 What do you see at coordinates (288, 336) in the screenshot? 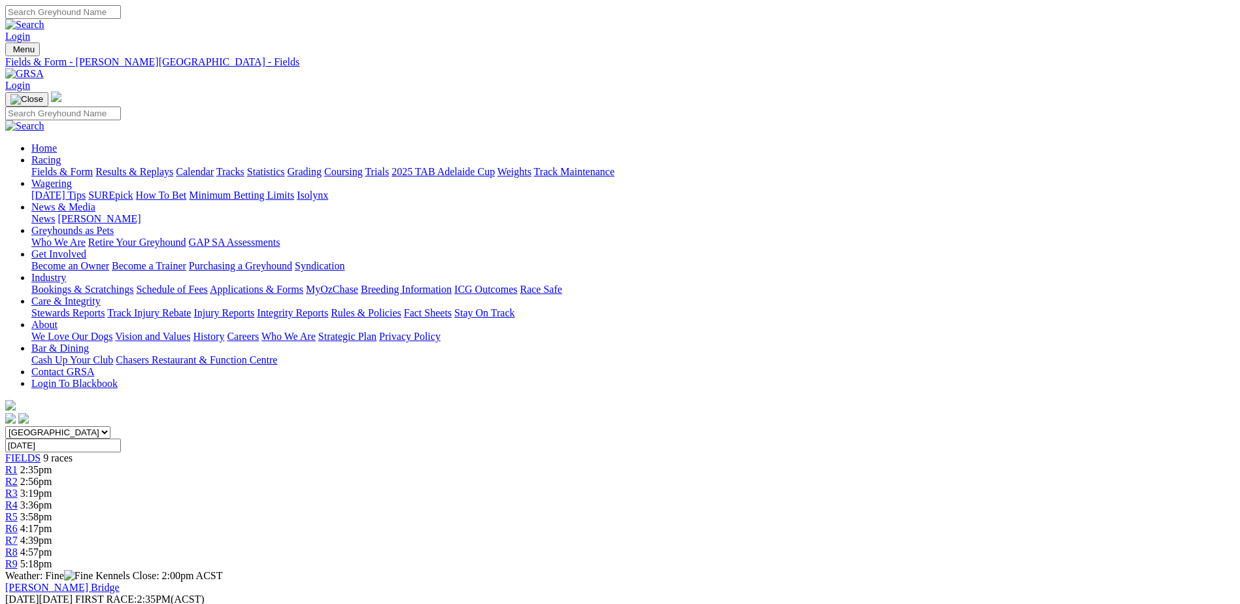
I see `a: Who We Are` at bounding box center [288, 336].